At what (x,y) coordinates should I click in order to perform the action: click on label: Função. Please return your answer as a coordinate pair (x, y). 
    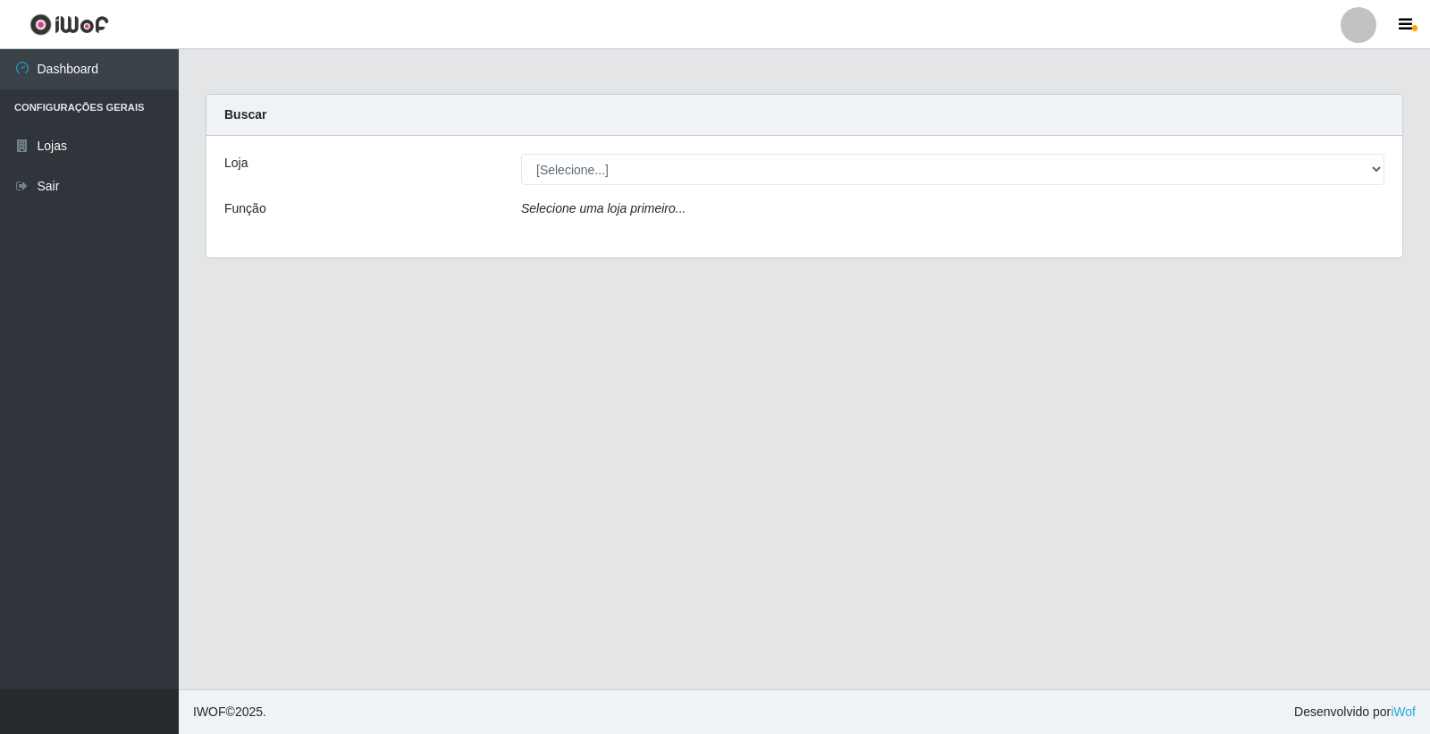
    Looking at the image, I should click on (245, 208).